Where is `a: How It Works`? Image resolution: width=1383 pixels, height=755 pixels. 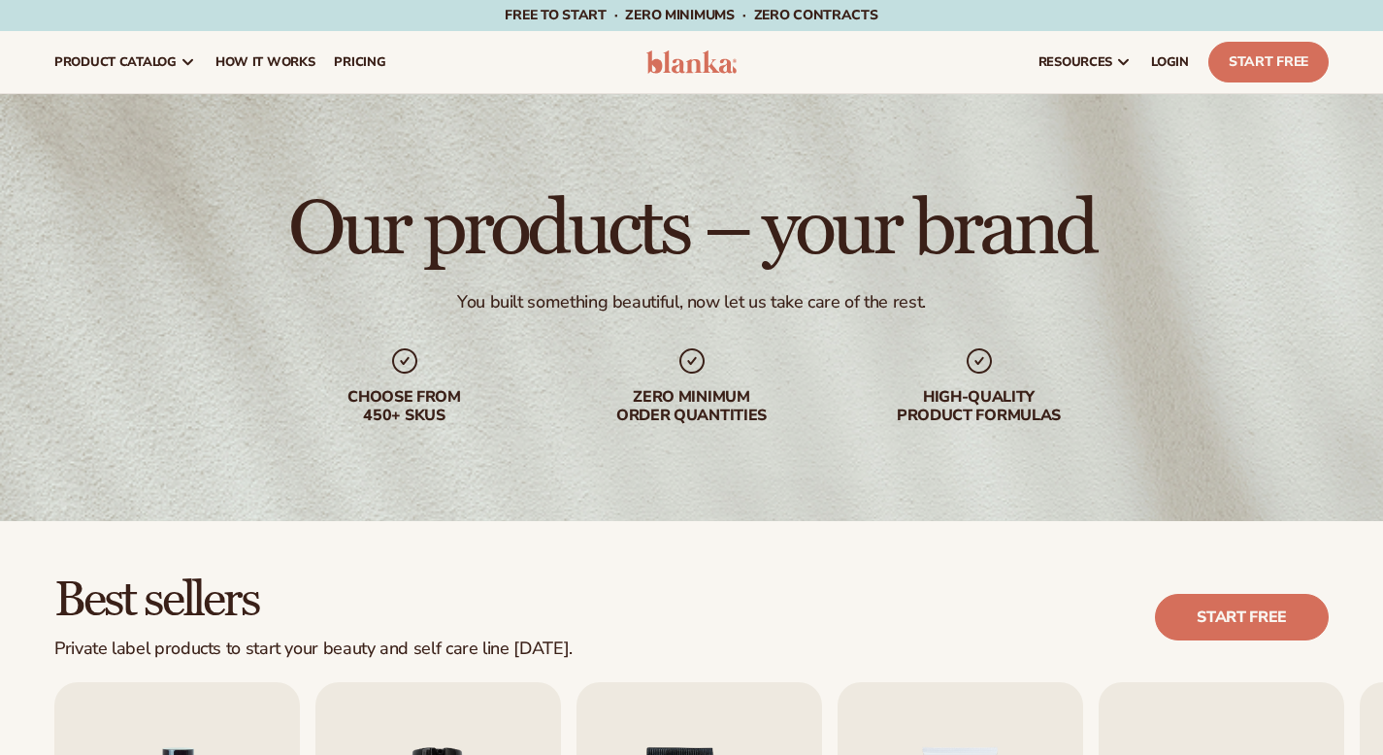
a: How It Works is located at coordinates (265, 62).